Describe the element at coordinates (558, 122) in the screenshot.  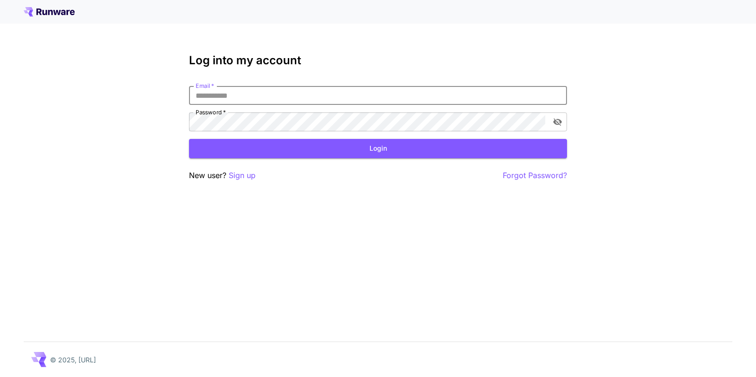
I see `button: toggle password visibility` at that location.